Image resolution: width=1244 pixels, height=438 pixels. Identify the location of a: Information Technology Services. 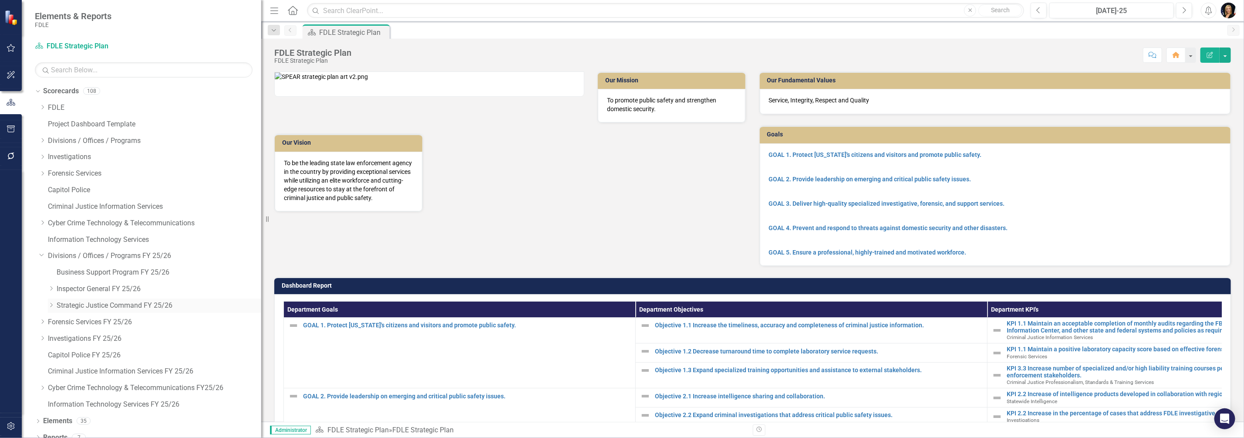
(155, 240).